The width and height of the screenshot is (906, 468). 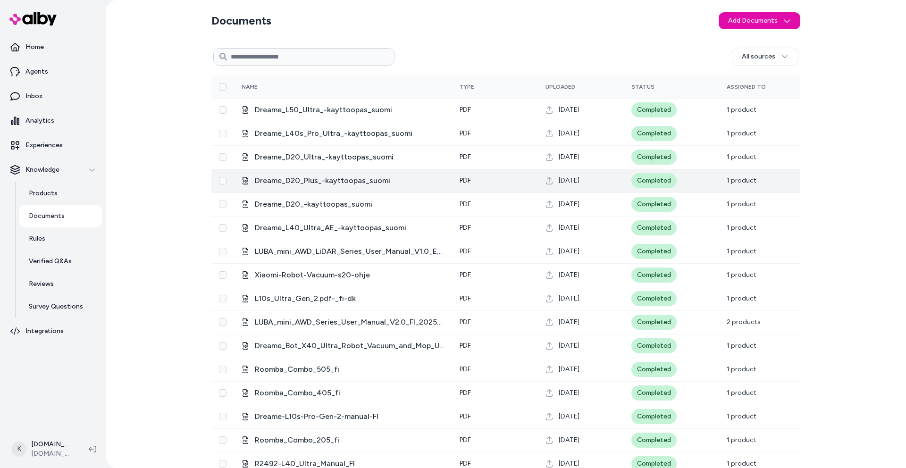 I want to click on div: Dreame_D20_Plus_-kayttoopas_suomi.pdf, so click(x=343, y=181).